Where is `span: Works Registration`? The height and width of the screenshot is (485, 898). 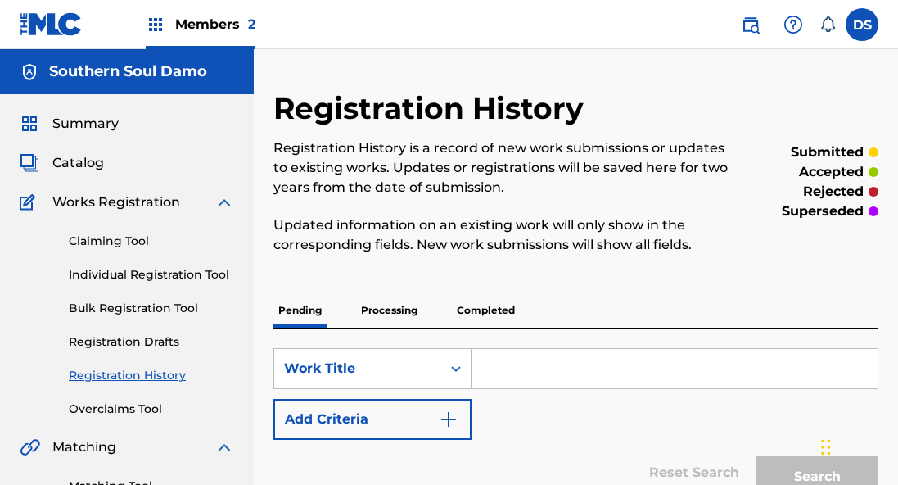
span: Works Registration is located at coordinates (116, 202).